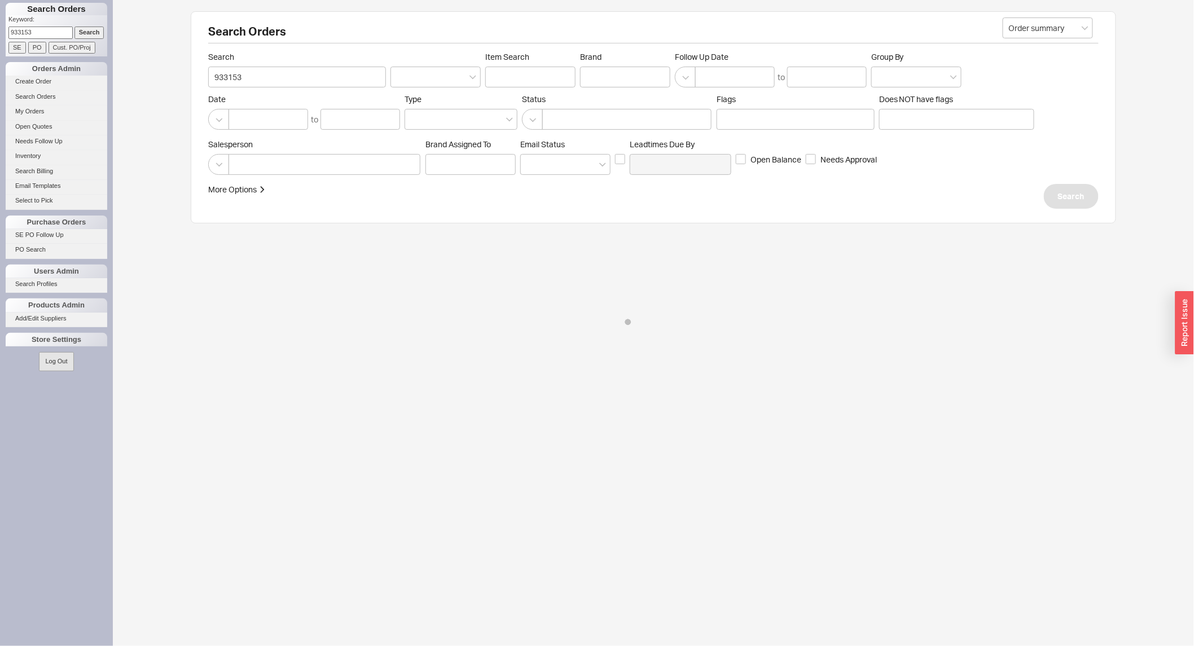 The width and height of the screenshot is (1194, 646). What do you see at coordinates (56, 200) in the screenshot?
I see `a: Select to Pick` at bounding box center [56, 200].